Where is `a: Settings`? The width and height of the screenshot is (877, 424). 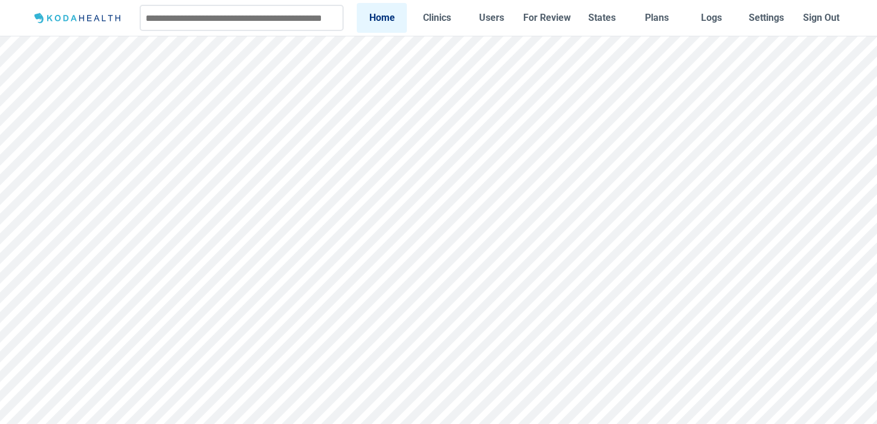 a: Settings is located at coordinates (767, 17).